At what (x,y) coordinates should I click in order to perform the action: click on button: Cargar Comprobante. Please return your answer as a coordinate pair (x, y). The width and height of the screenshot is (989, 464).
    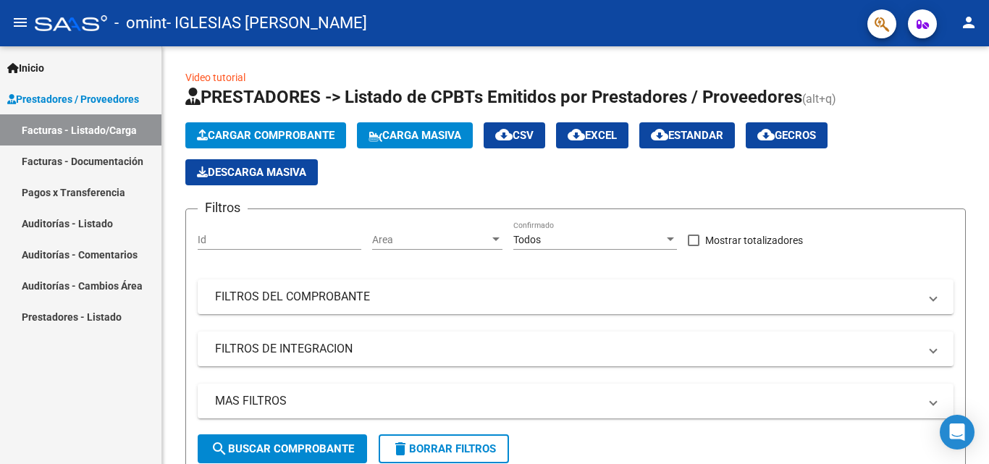
    Looking at the image, I should click on (266, 135).